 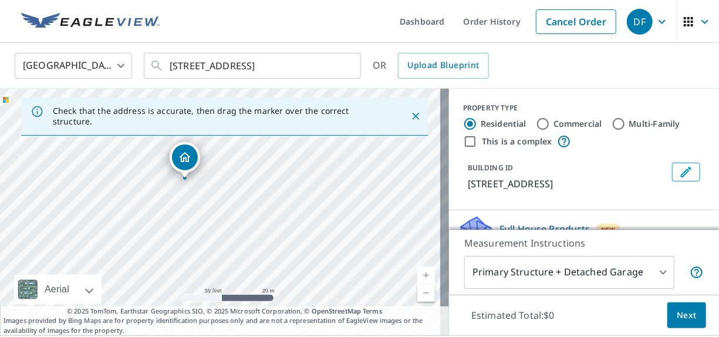 I want to click on button: Edit building 1, so click(x=686, y=172).